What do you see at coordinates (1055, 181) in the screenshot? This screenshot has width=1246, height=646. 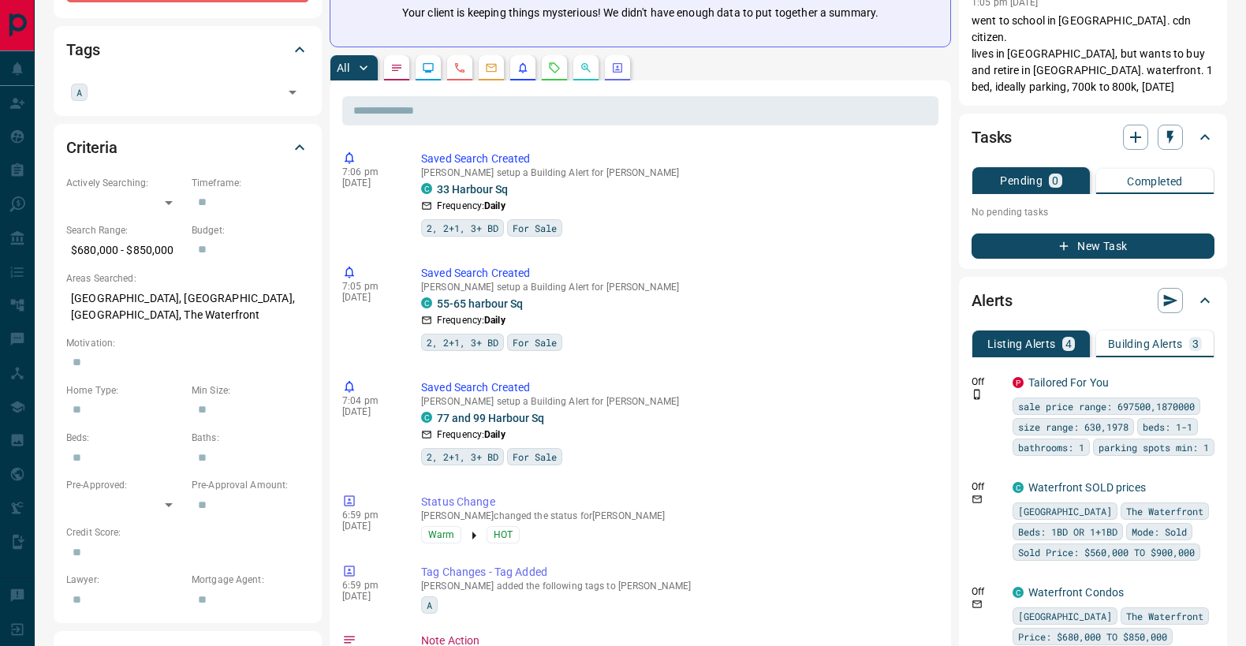 I see `p: 0` at bounding box center [1055, 181].